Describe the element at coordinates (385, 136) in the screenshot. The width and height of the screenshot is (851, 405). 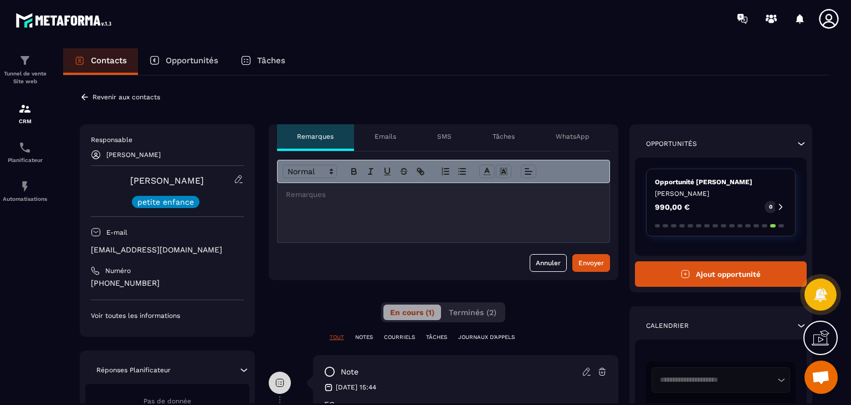
I see `p: Emails` at that location.